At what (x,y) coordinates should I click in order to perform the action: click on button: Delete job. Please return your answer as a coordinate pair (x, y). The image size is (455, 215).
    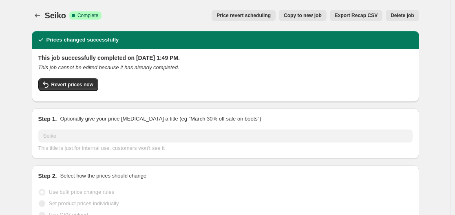
    Looking at the image, I should click on (402, 15).